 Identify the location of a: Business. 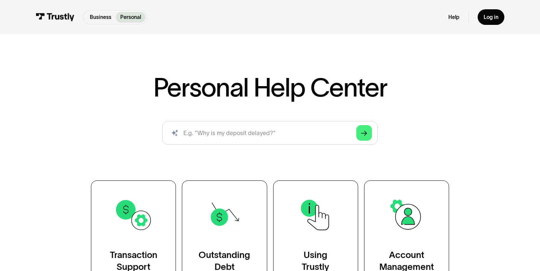
(100, 17).